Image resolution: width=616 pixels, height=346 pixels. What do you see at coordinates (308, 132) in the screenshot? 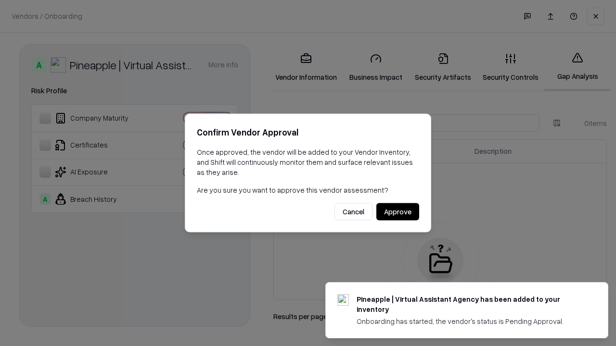
I see `h2: Confirm Vendor Approval` at bounding box center [308, 132].